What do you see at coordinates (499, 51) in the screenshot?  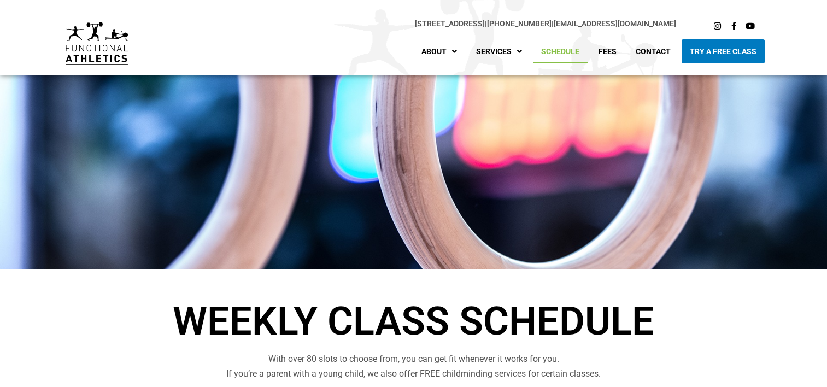 I see `div: Services` at bounding box center [499, 51].